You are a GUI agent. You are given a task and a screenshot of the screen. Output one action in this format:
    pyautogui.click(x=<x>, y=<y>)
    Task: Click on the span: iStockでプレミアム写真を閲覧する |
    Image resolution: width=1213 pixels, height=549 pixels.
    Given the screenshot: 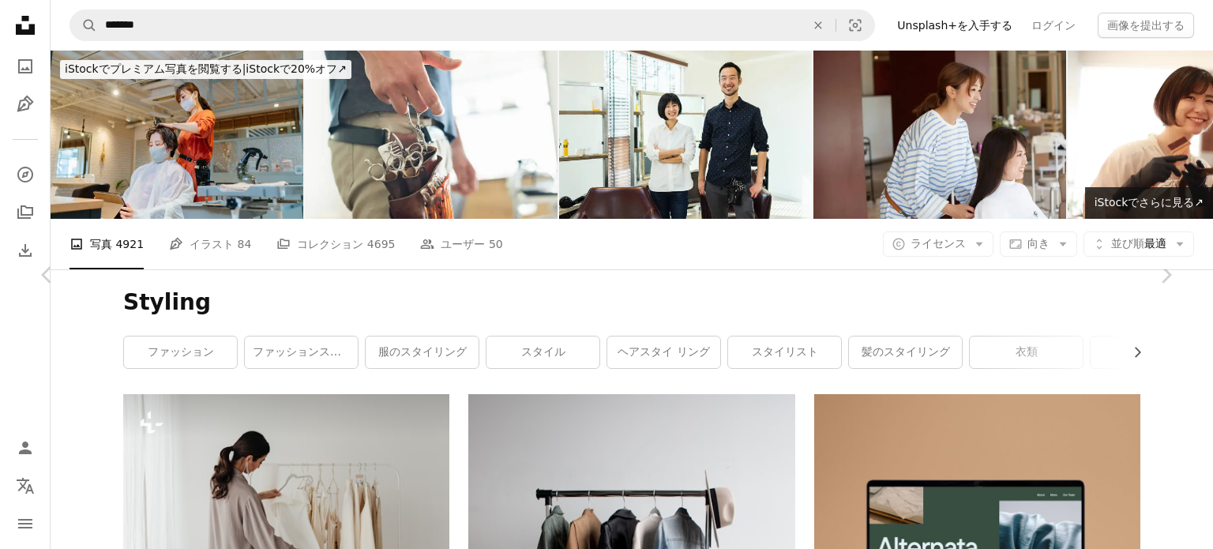 What is the action you would take?
    pyautogui.click(x=155, y=69)
    